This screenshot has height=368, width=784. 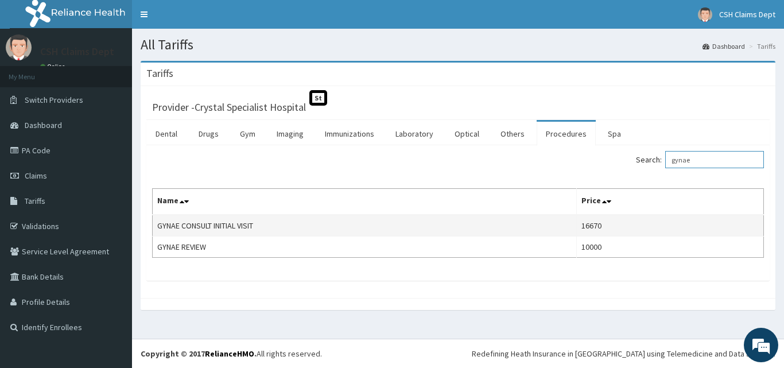 What do you see at coordinates (166, 134) in the screenshot?
I see `a: Dental` at bounding box center [166, 134].